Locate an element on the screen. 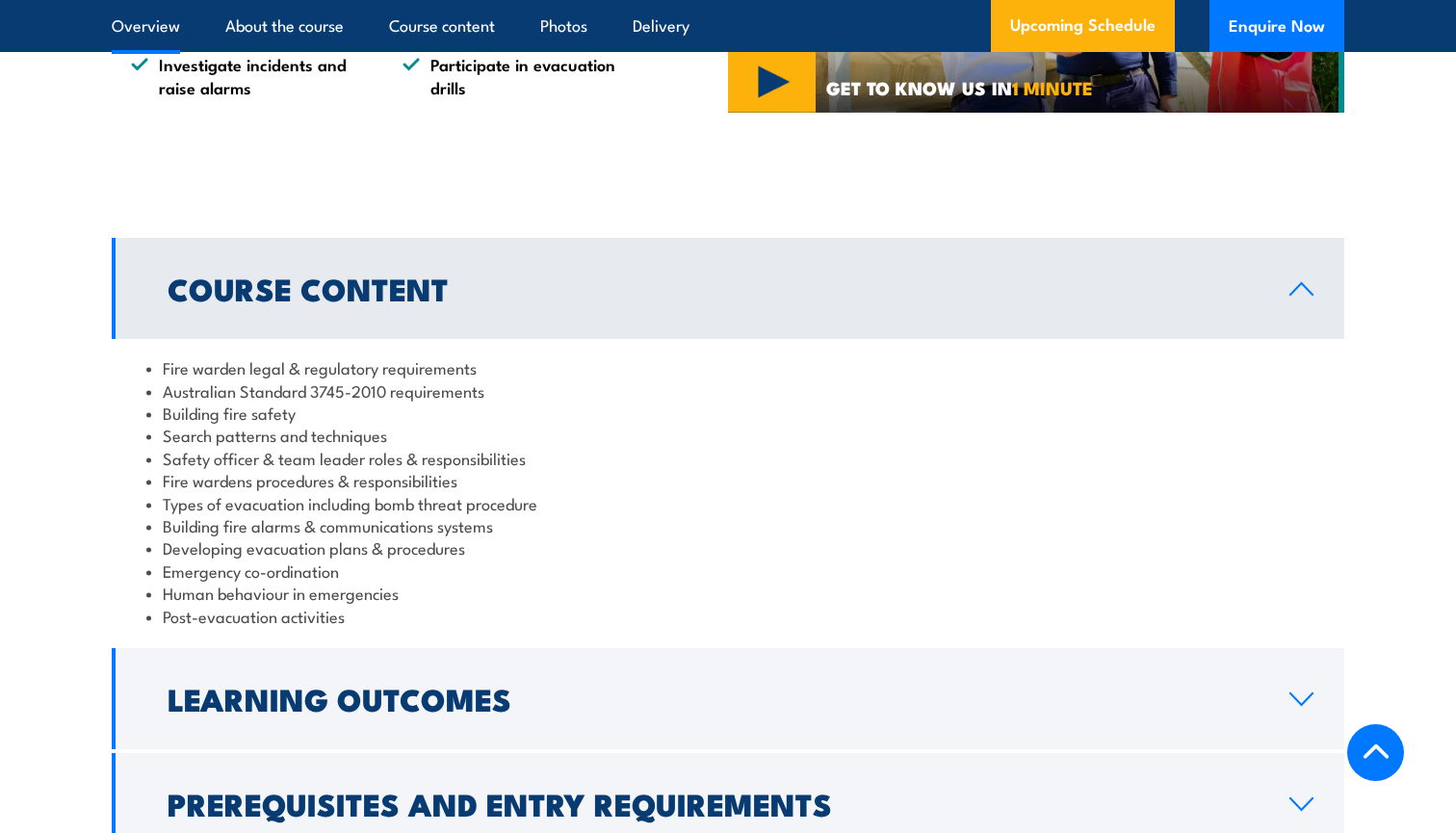  li: Building fire safety is located at coordinates (728, 412).